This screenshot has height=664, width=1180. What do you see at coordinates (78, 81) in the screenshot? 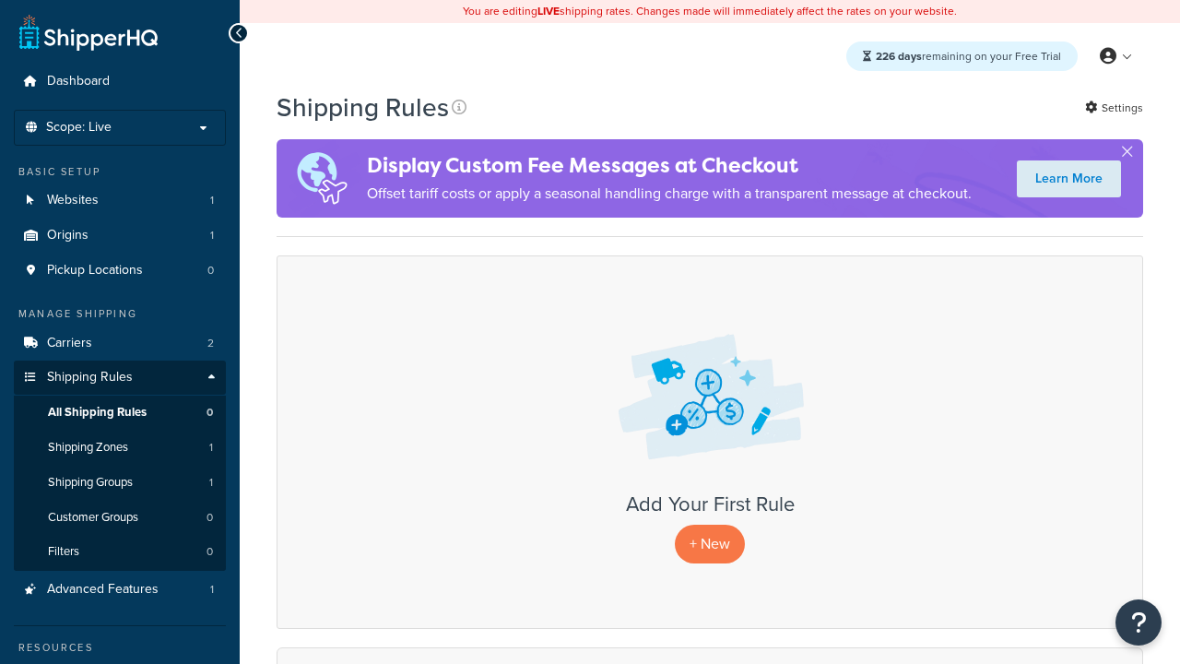
I see `span: Dashboard` at bounding box center [78, 81].